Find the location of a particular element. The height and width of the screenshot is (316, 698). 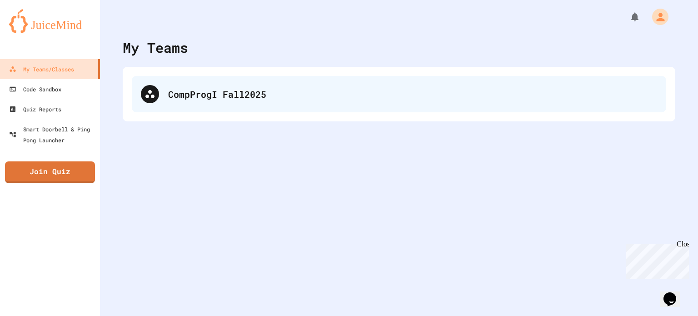

div: My Account is located at coordinates (657, 17).